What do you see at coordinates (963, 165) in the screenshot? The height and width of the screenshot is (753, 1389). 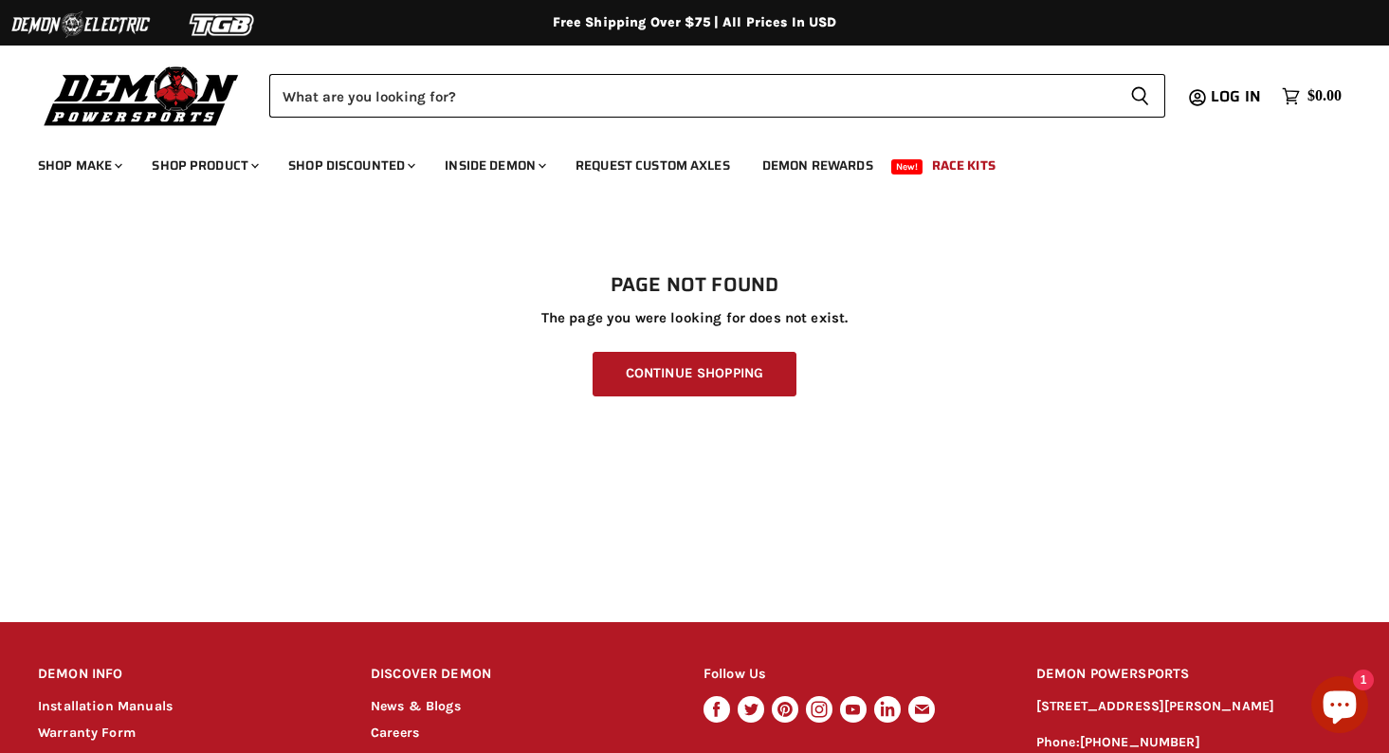 I see `a: Race Kits` at bounding box center [963, 165].